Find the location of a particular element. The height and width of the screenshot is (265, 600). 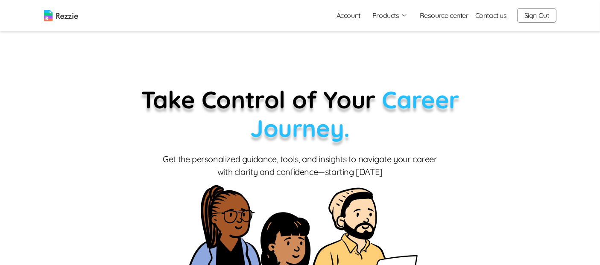

a: Contact us is located at coordinates (491, 15).